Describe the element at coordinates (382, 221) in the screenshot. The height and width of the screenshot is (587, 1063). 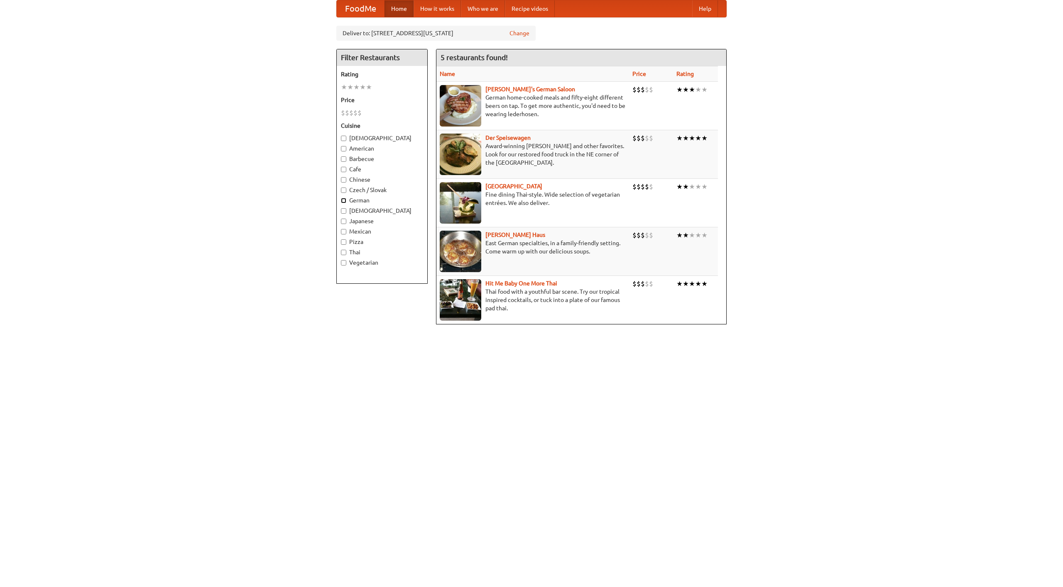
I see `label: Japanese` at that location.